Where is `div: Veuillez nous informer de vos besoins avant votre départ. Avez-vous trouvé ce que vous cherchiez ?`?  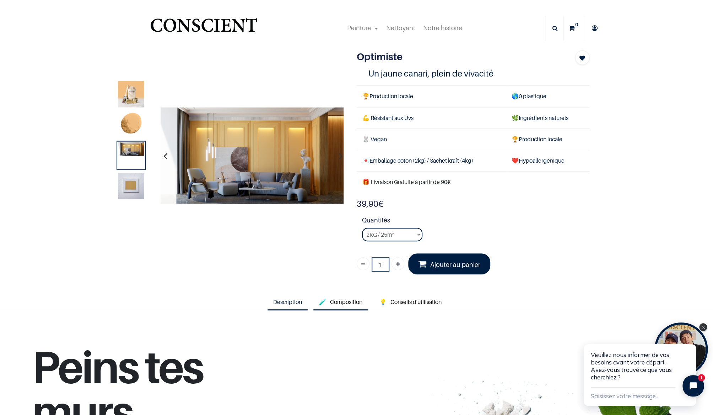 div: Veuillez nous informer de vos besoins avant votre départ. Avez-vous trouvé ce que vous cherchiez ? is located at coordinates (63, 46).